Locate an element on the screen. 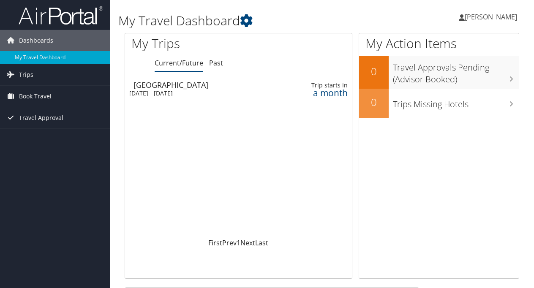 The width and height of the screenshot is (534, 288). h3: Travel Approvals Pending (Advisor Booked) is located at coordinates (456, 71).